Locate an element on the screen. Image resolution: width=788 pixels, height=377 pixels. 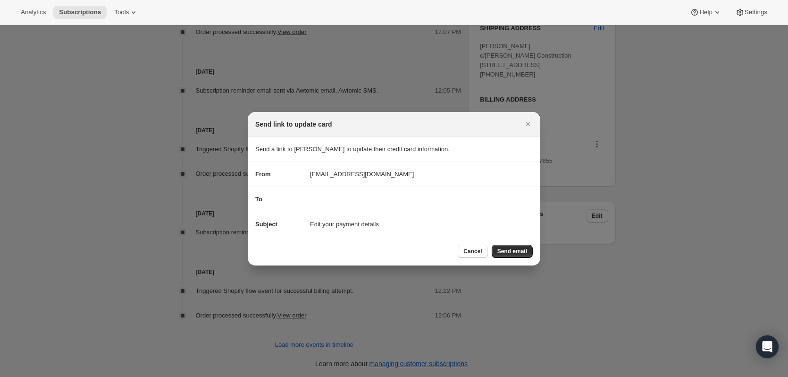
button: Analytics is located at coordinates (33, 12).